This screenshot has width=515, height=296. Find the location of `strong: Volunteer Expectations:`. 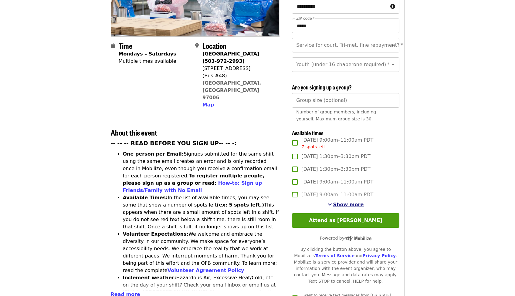

strong: Volunteer Expectations: is located at coordinates (156, 234).